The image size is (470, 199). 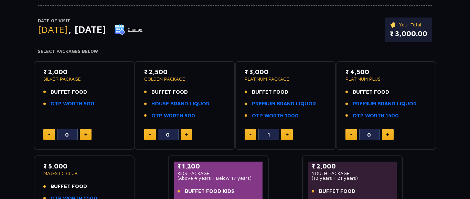 I want to click on p: (Above 4 years - Below 17 years), so click(x=218, y=178).